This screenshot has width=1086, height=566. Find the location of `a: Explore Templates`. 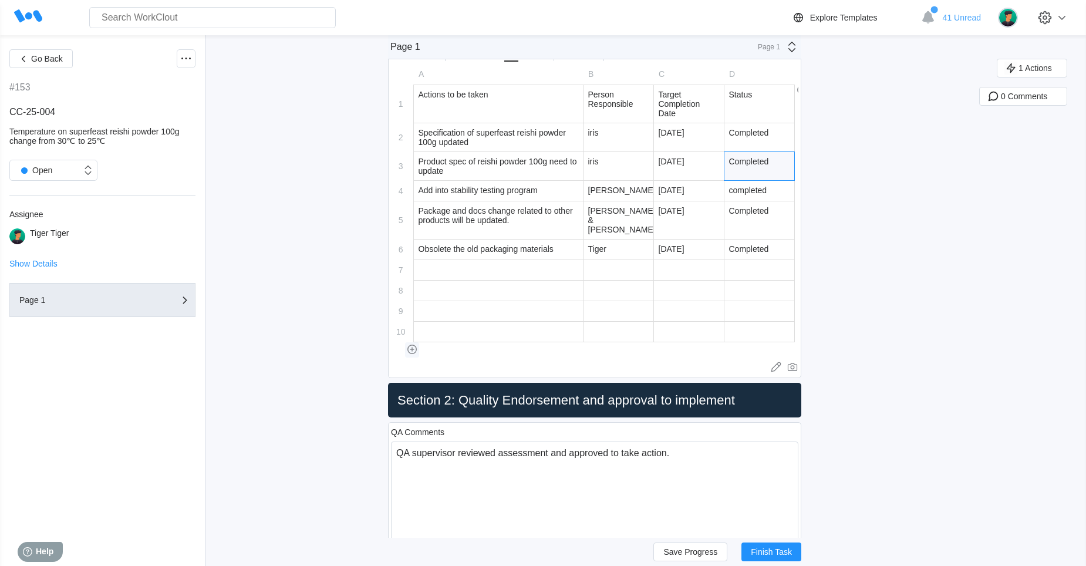

a: Explore Templates is located at coordinates (853, 18).